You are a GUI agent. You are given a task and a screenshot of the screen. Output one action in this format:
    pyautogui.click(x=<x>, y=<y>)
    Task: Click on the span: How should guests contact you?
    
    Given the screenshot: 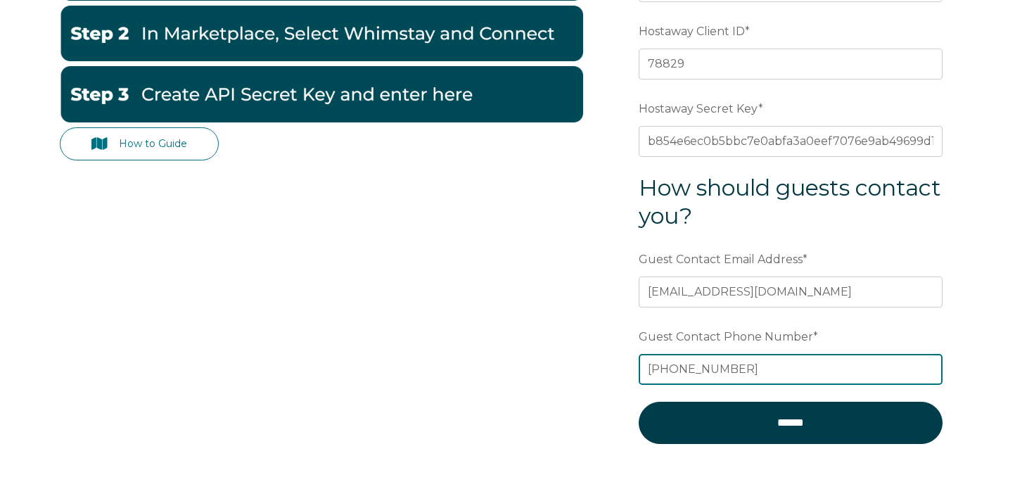 What is the action you would take?
    pyautogui.click(x=790, y=201)
    